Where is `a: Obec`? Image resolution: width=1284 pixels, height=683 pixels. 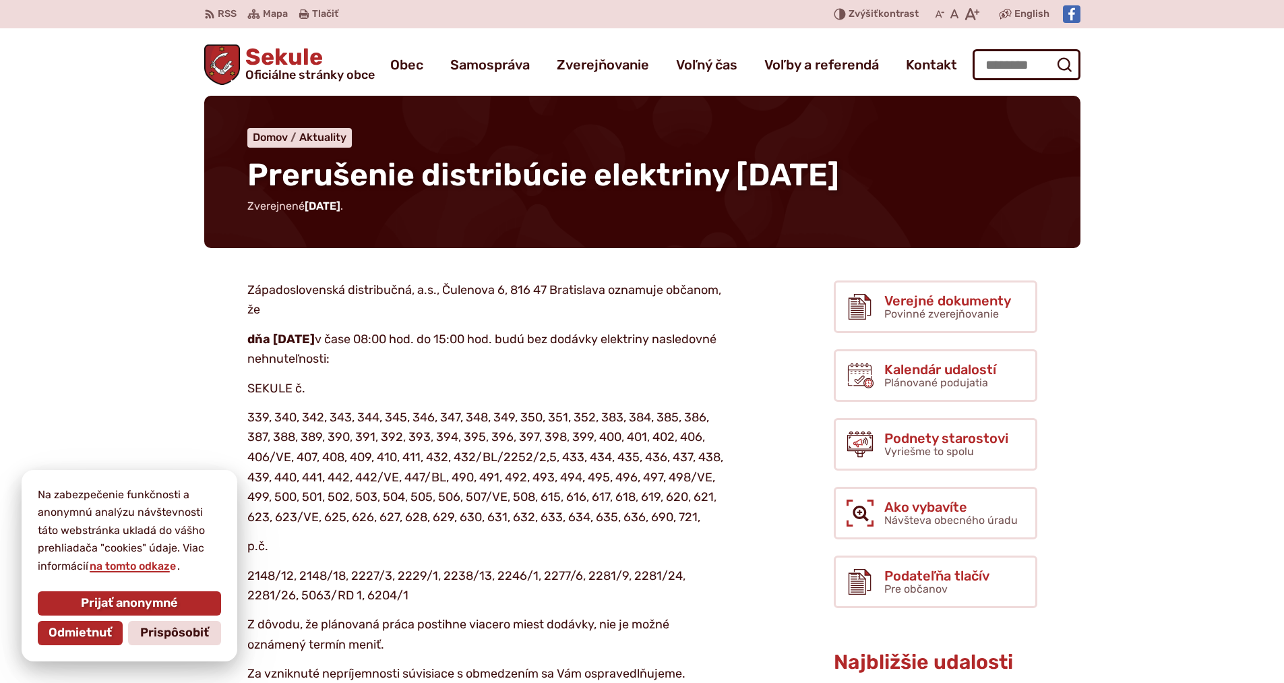 a: Obec is located at coordinates (406, 65).